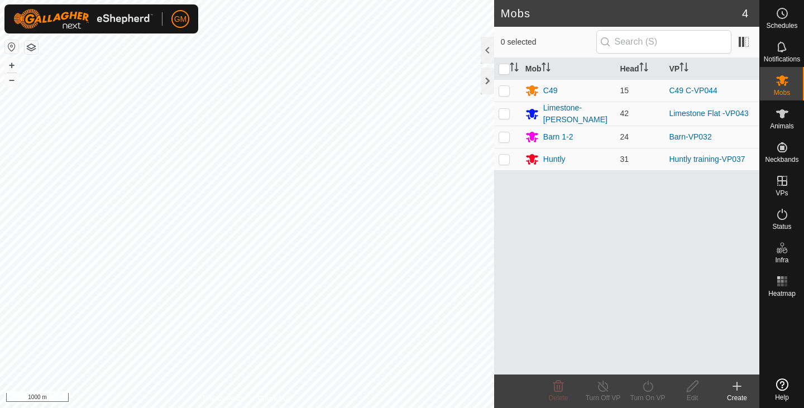  Describe the element at coordinates (603, 398) in the screenshot. I see `div: Turn Off VP` at that location.